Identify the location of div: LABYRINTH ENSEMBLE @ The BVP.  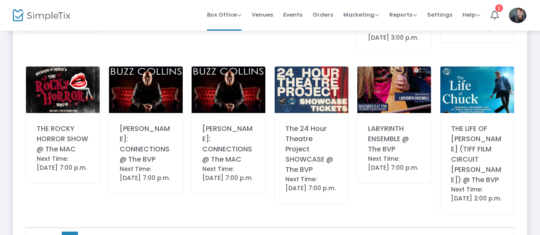
(394, 139).